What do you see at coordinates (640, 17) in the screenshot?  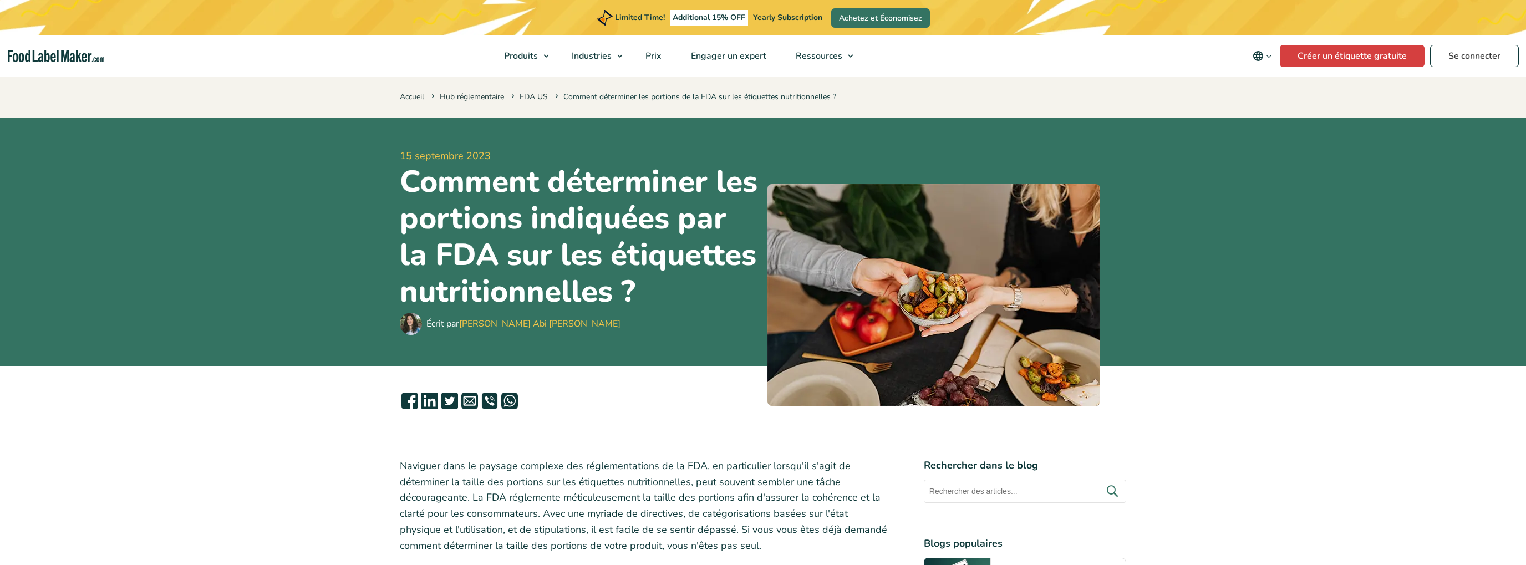 I see `span: Limited Time!` at bounding box center [640, 17].